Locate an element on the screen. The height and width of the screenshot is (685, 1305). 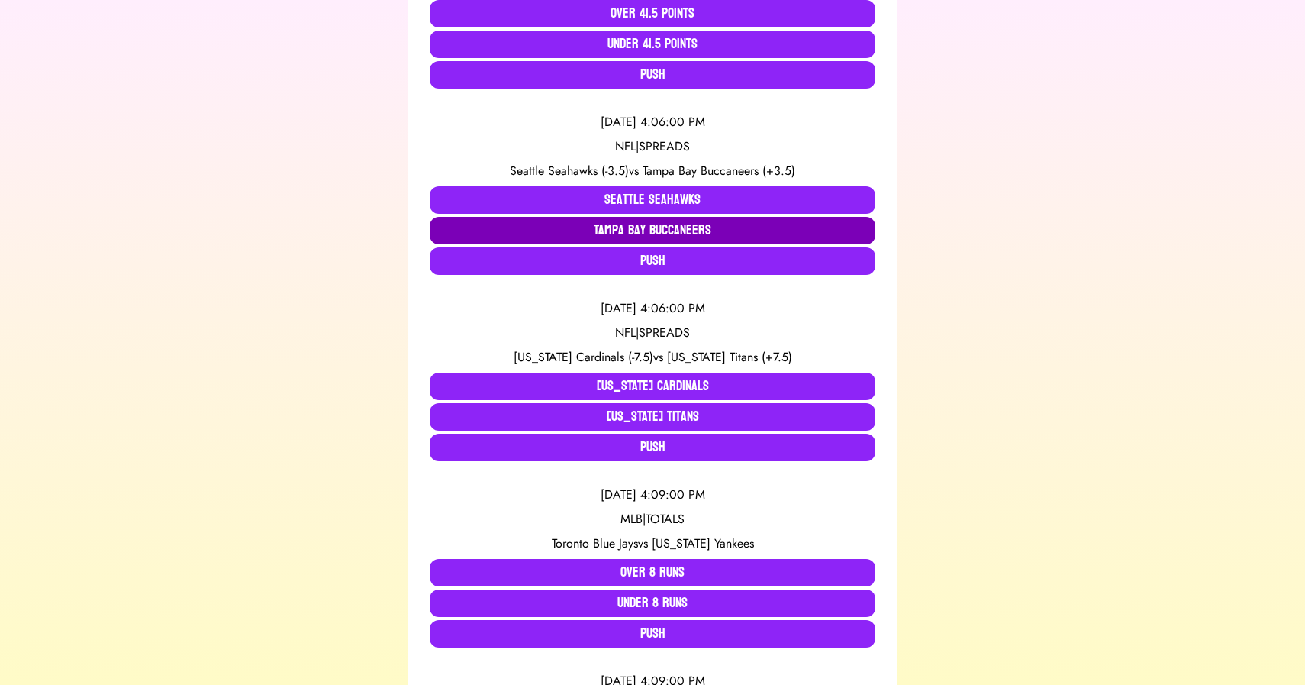
div: MLB | TOTALS is located at coordinates (653, 519).